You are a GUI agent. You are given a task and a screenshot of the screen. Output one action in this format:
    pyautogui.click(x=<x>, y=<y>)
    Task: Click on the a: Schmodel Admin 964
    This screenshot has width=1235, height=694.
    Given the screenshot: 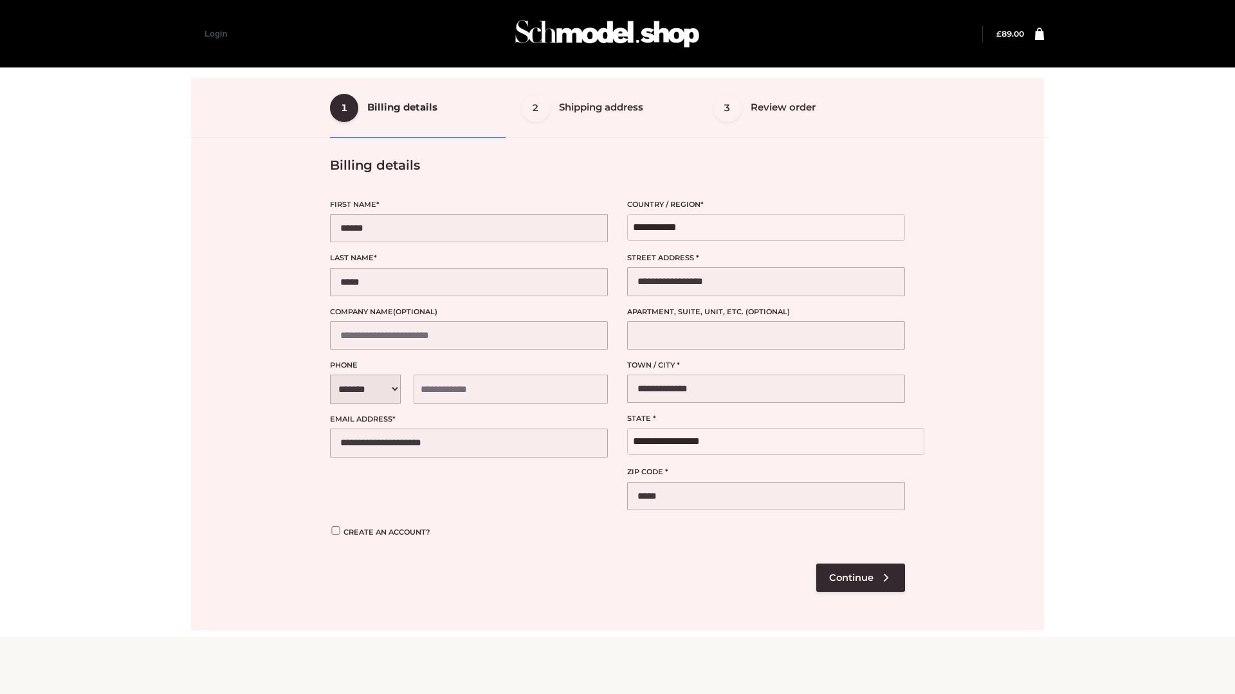 What is the action you would take?
    pyautogui.click(x=607, y=33)
    